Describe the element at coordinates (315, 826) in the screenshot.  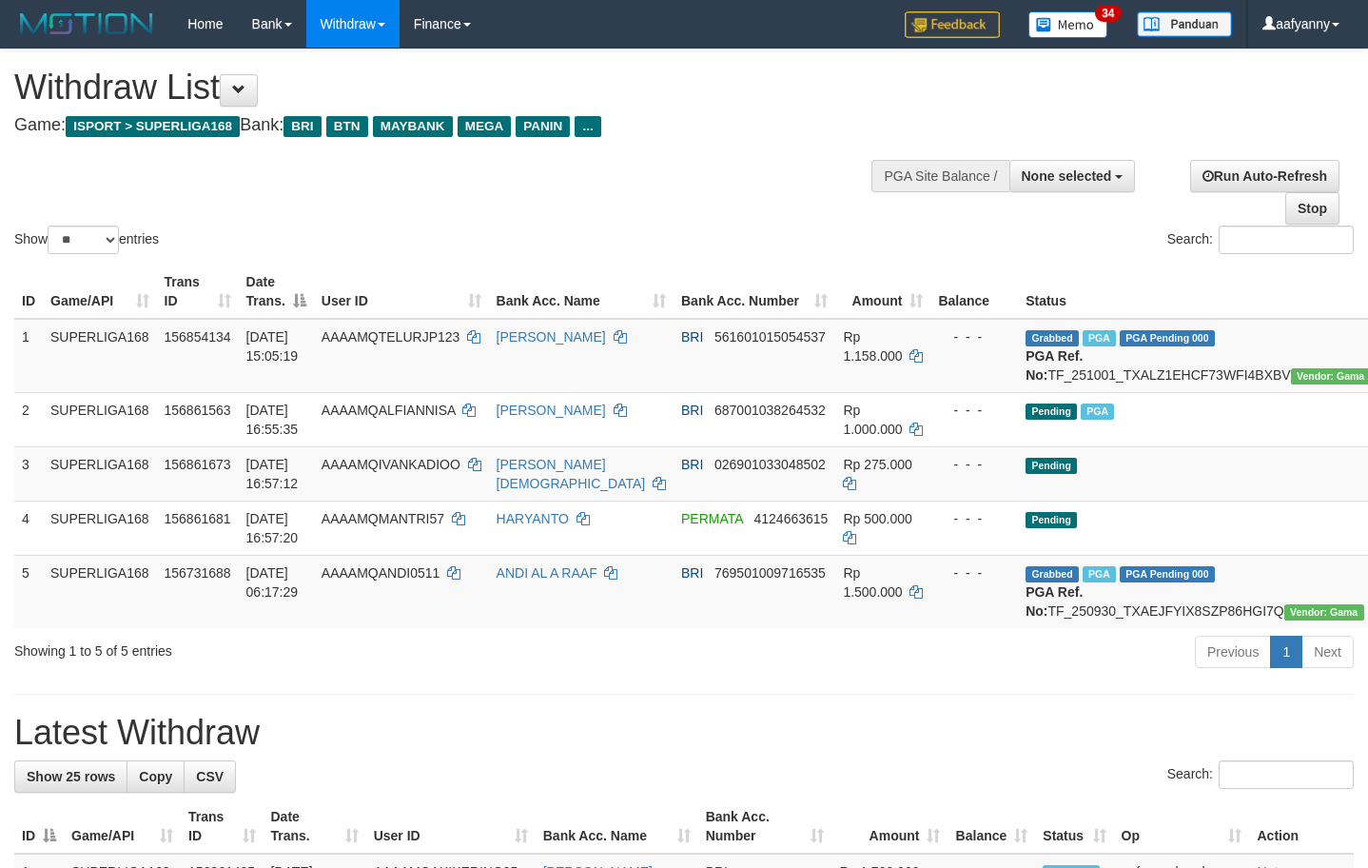
I see `th: Date Trans.: activate to sort column ascending` at that location.